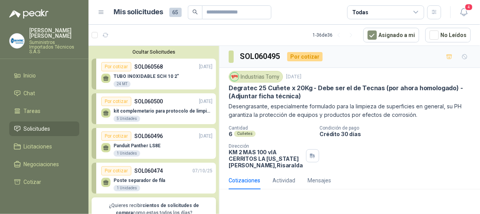 The width and height of the screenshot is (480, 214). I want to click on div: Cotizaciones, so click(244, 180).